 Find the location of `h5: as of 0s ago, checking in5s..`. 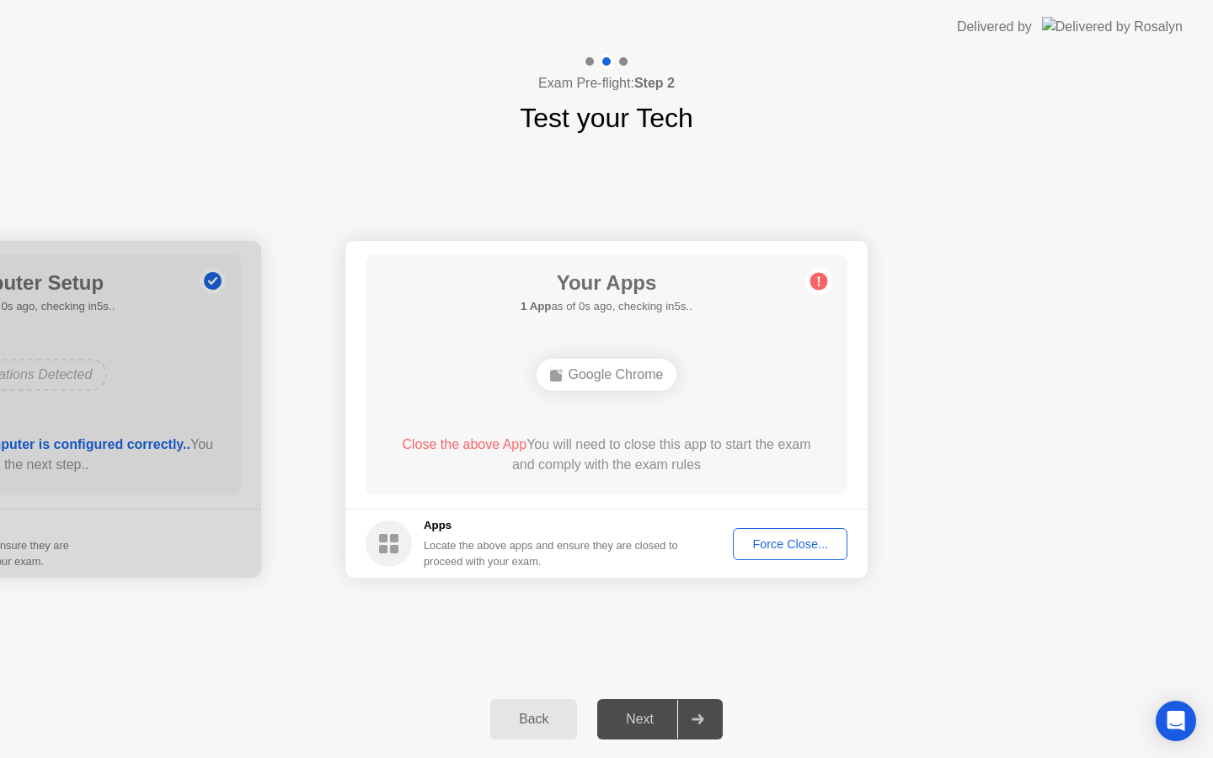

h5: as of 0s ago, checking in5s.. is located at coordinates (606, 307).